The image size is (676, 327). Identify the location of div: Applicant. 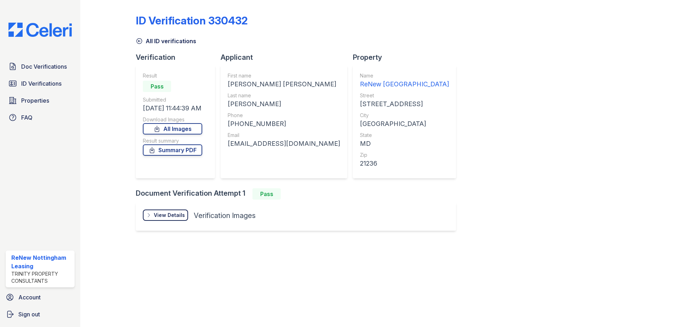
(287, 57).